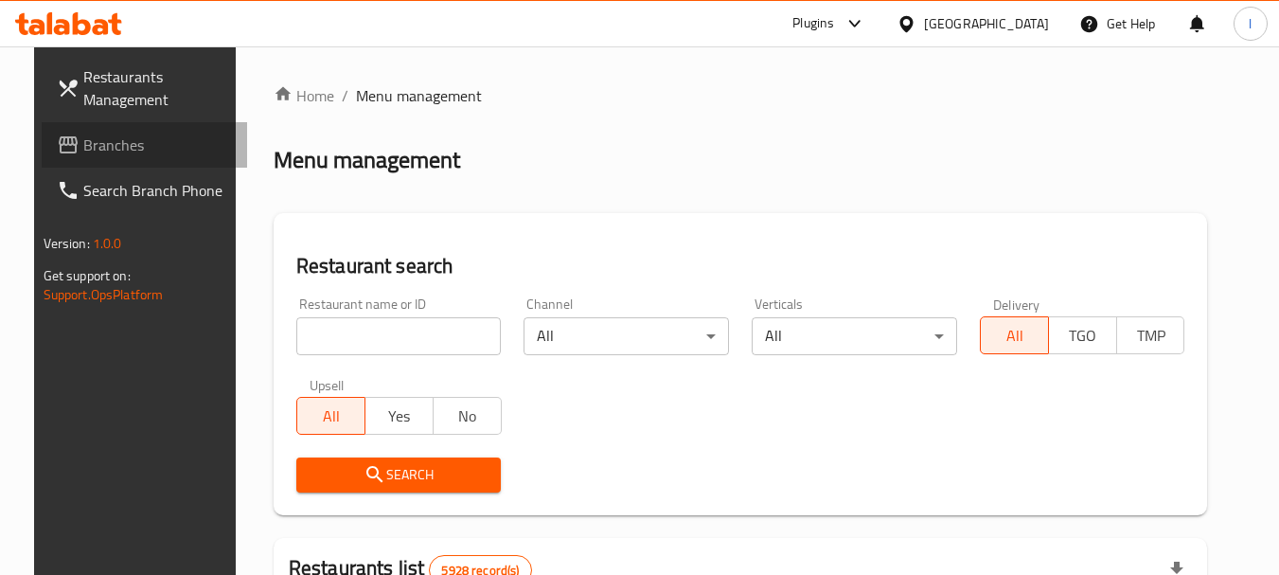 The height and width of the screenshot is (575, 1279). What do you see at coordinates (740, 96) in the screenshot?
I see `nav: breadcrumb` at bounding box center [740, 96].